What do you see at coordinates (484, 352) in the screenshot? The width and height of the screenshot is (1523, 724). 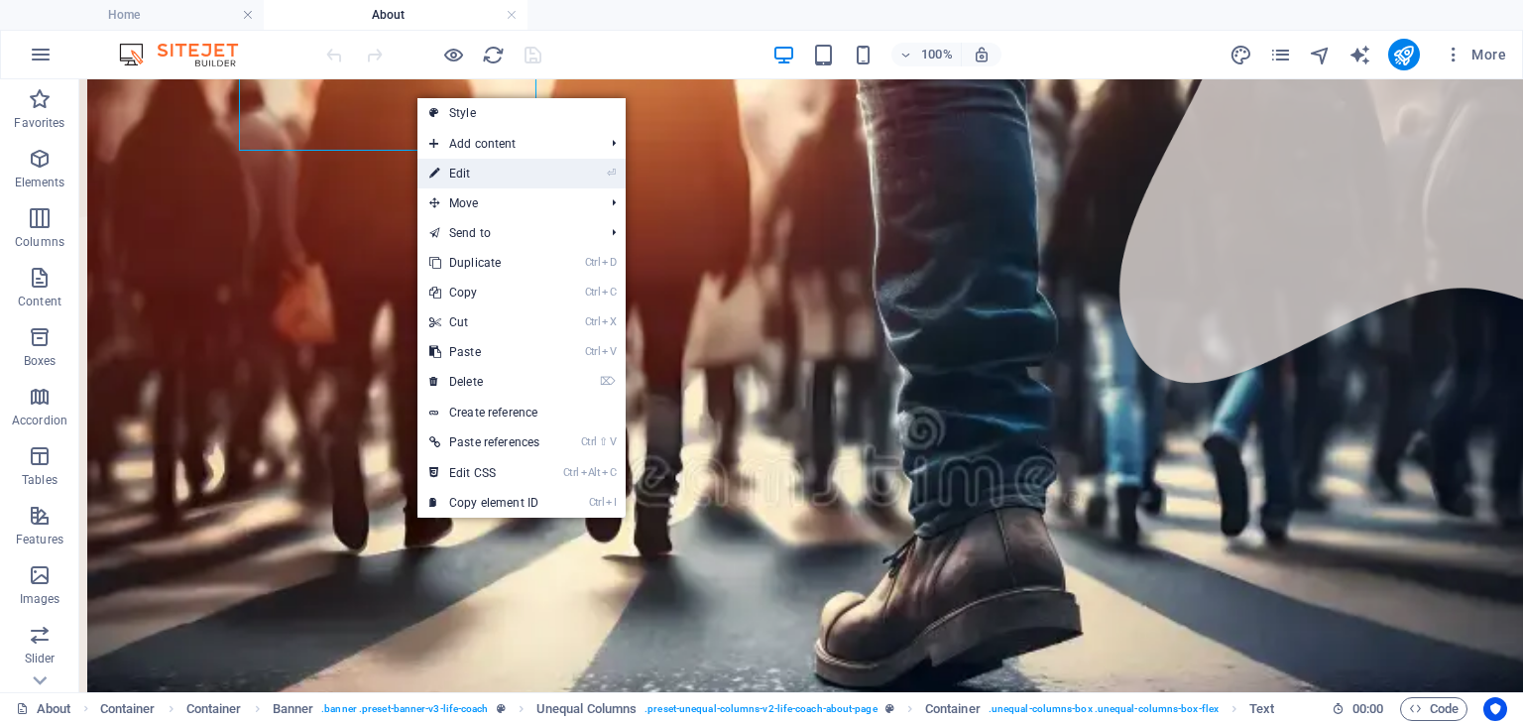 I see `a: CtrlVPaste` at bounding box center [484, 352].